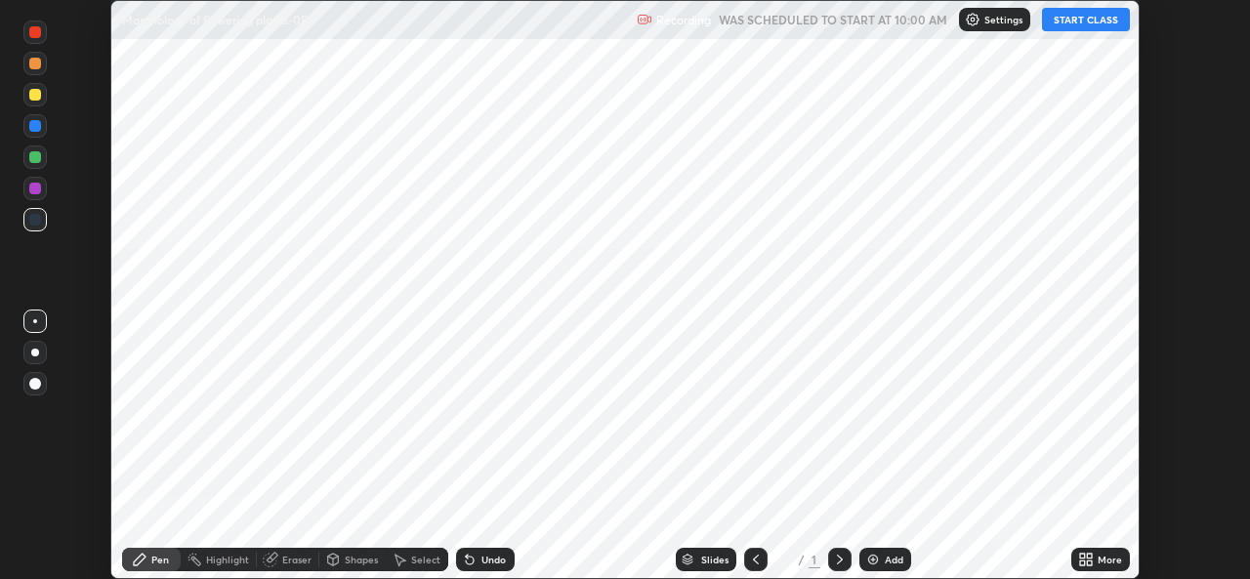  I want to click on div: Eraser, so click(297, 560).